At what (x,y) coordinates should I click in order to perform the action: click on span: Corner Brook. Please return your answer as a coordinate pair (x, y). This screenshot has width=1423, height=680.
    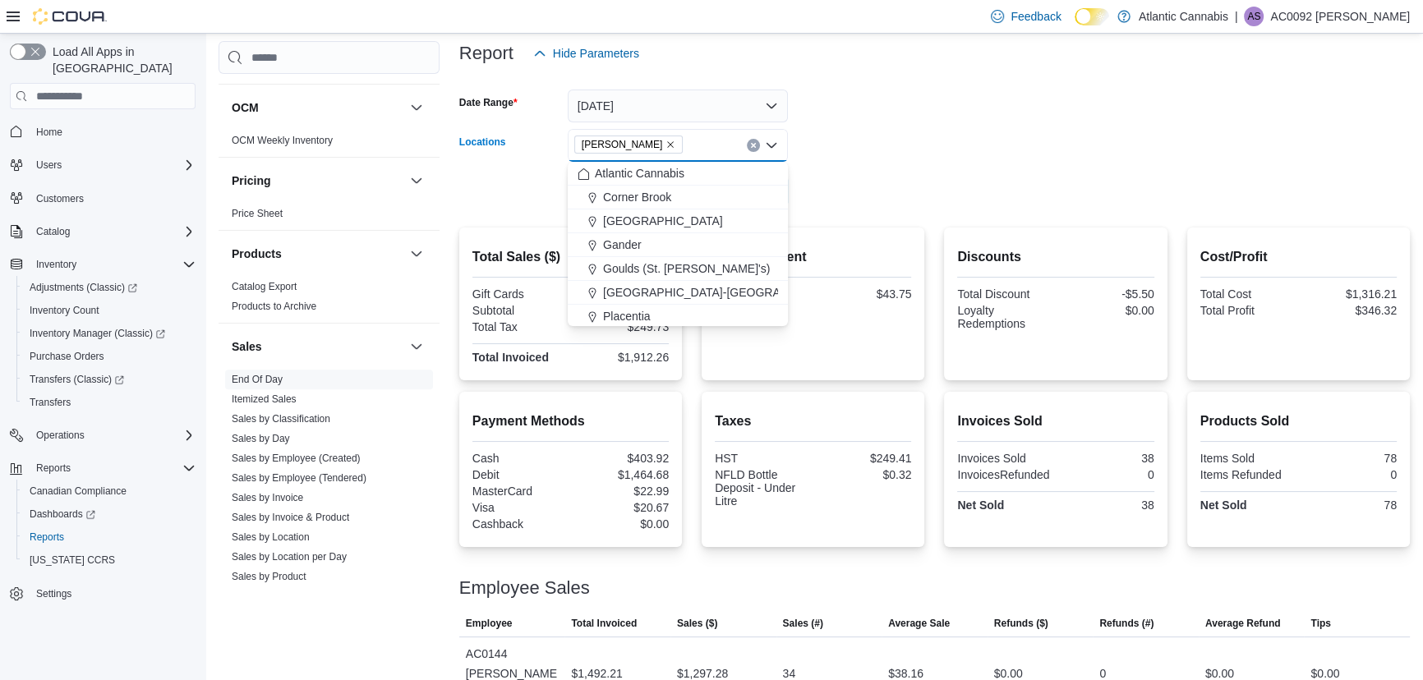
    Looking at the image, I should click on (637, 197).